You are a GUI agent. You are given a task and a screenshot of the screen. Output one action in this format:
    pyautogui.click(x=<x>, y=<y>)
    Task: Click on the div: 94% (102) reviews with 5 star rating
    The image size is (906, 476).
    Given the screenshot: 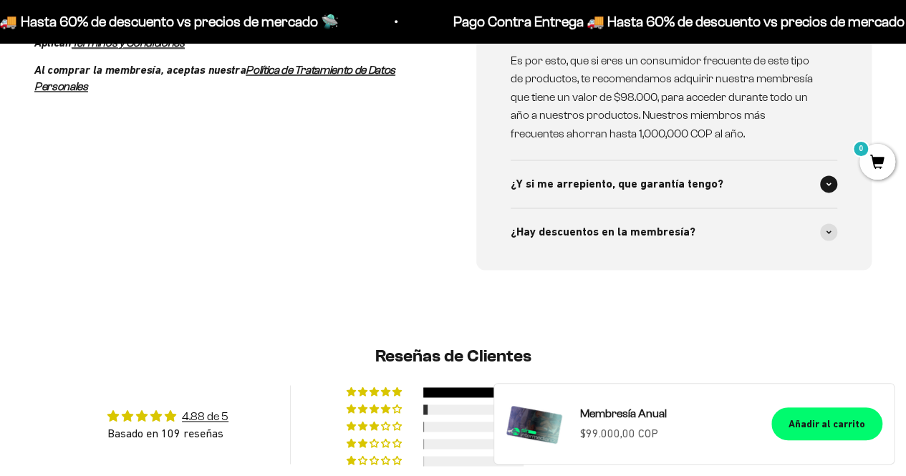 What is the action you would take?
    pyautogui.click(x=375, y=392)
    